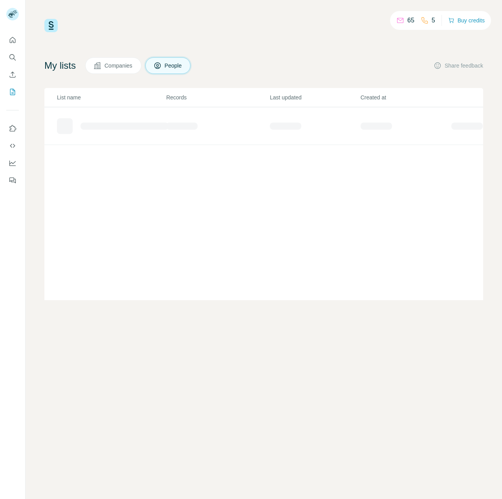 The height and width of the screenshot is (499, 502). Describe the element at coordinates (13, 57) in the screenshot. I see `button: Search` at that location.